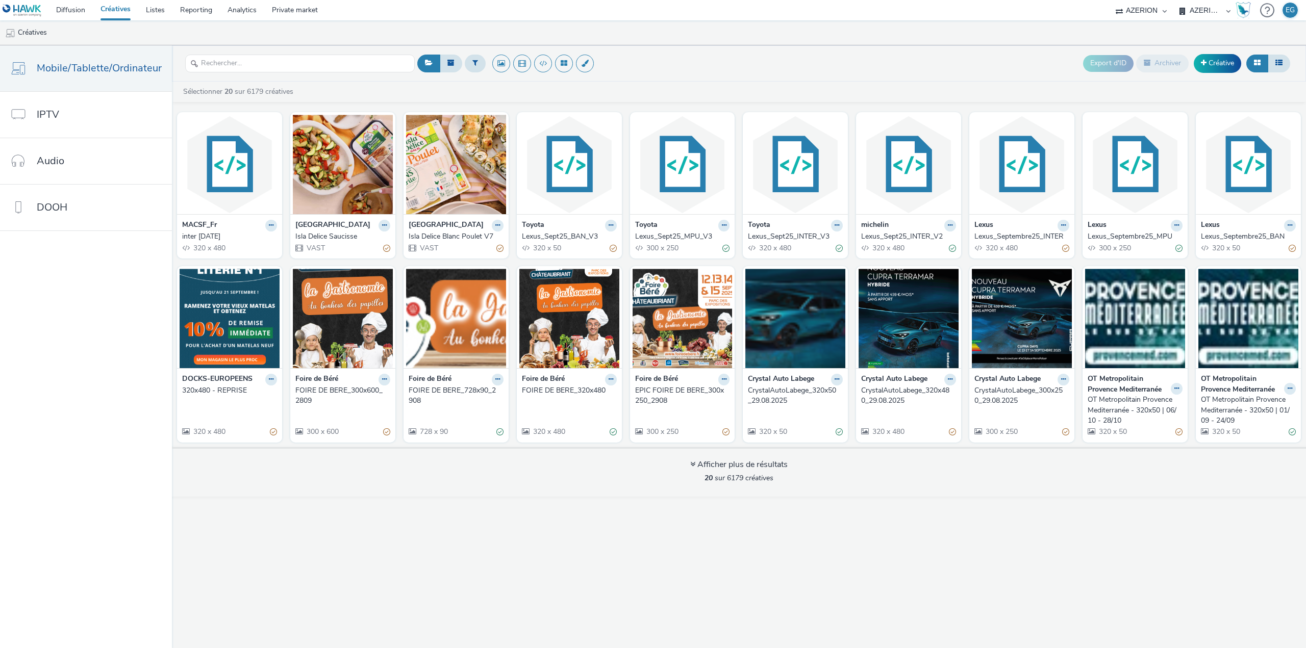 The height and width of the screenshot is (648, 1306). I want to click on img: Isla Delice Saucisse visual, so click(343, 164).